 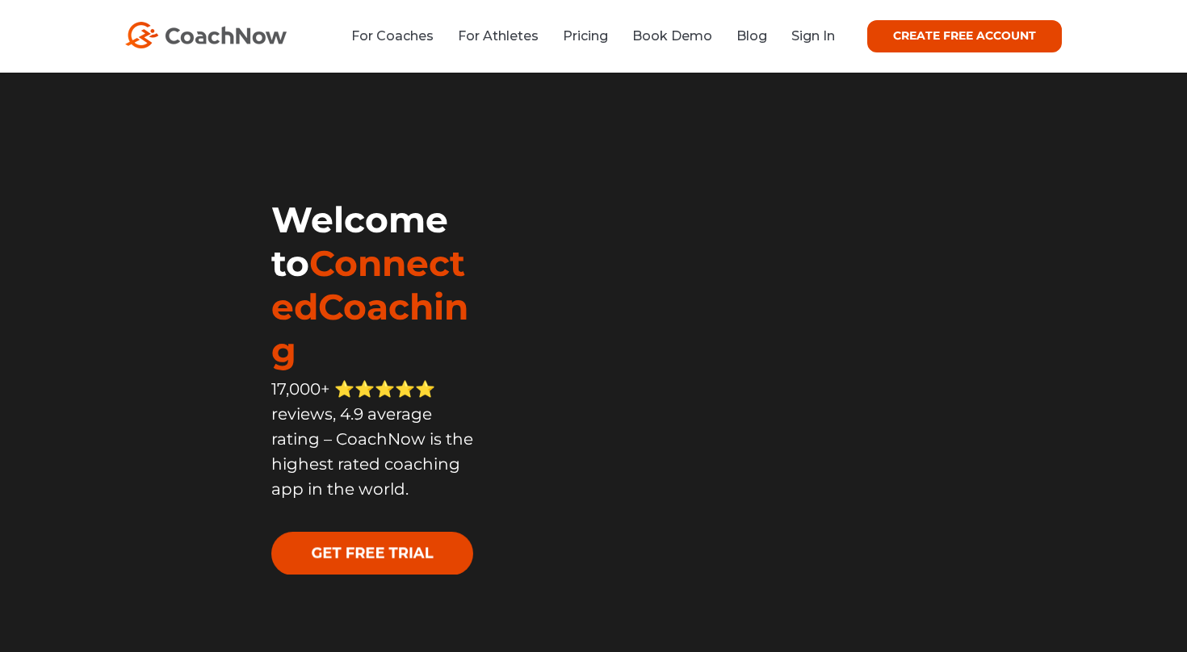 What do you see at coordinates (752, 36) in the screenshot?
I see `a: Blog` at bounding box center [752, 36].